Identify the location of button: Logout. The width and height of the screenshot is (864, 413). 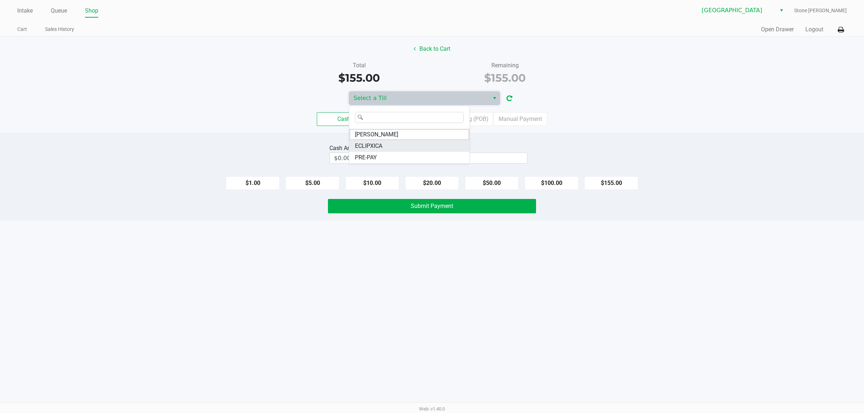
(815, 30).